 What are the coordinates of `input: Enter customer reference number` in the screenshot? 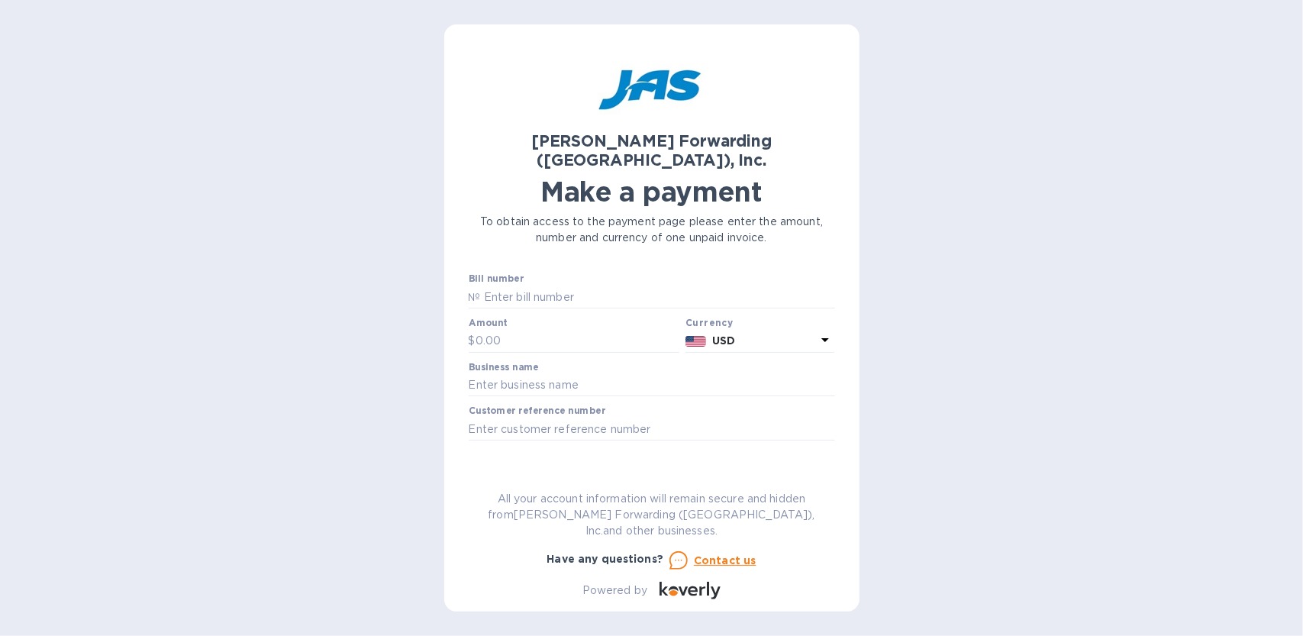 It's located at (652, 429).